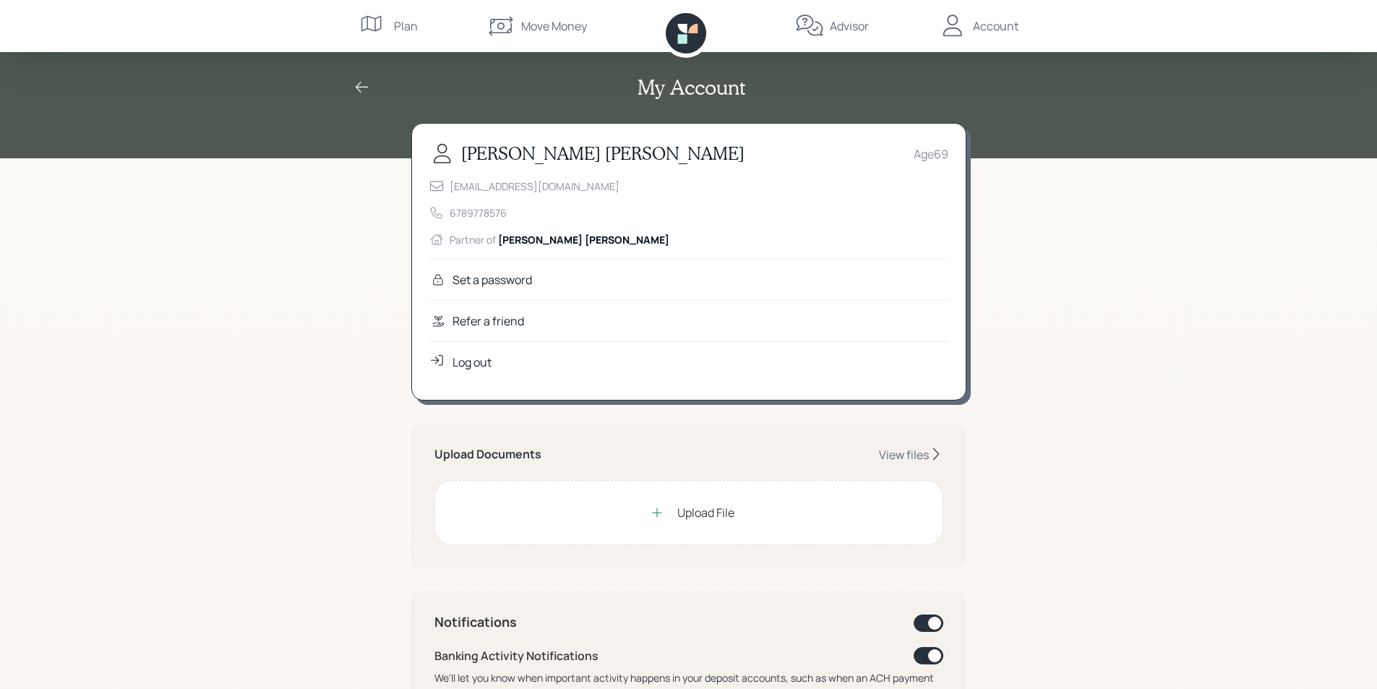 The width and height of the screenshot is (1377, 689). What do you see at coordinates (405, 26) in the screenshot?
I see `div: Plan` at bounding box center [405, 26].